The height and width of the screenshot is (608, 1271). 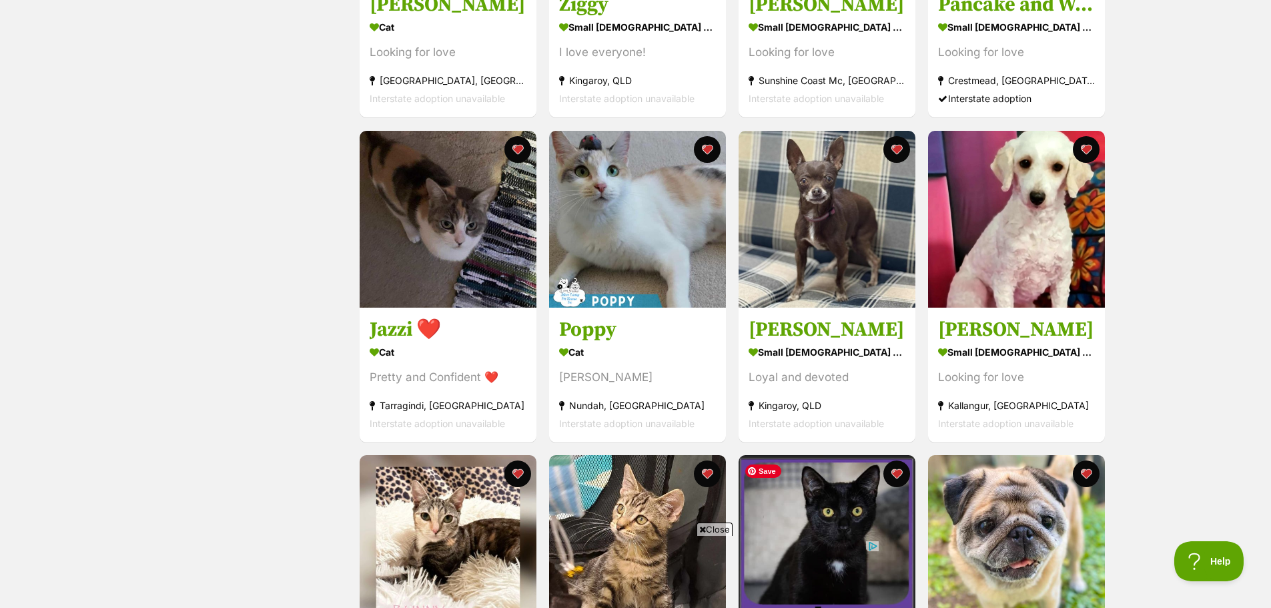 I want to click on h3: Poppy, so click(x=637, y=330).